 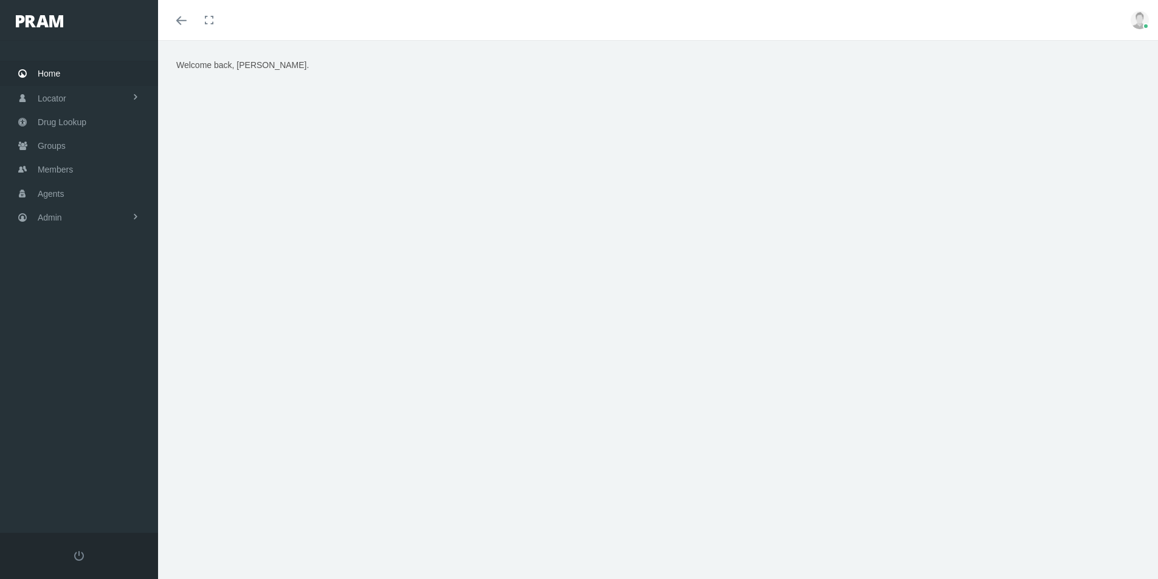 What do you see at coordinates (52, 98) in the screenshot?
I see `span: Locator` at bounding box center [52, 98].